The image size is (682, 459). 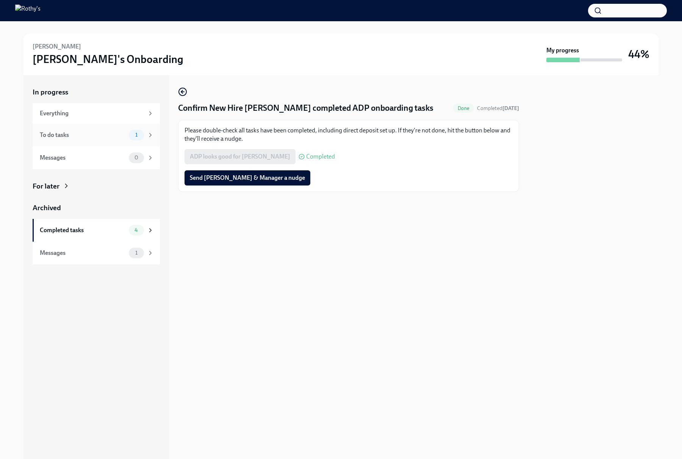 What do you see at coordinates (96, 208) in the screenshot?
I see `div: Archived` at bounding box center [96, 208].